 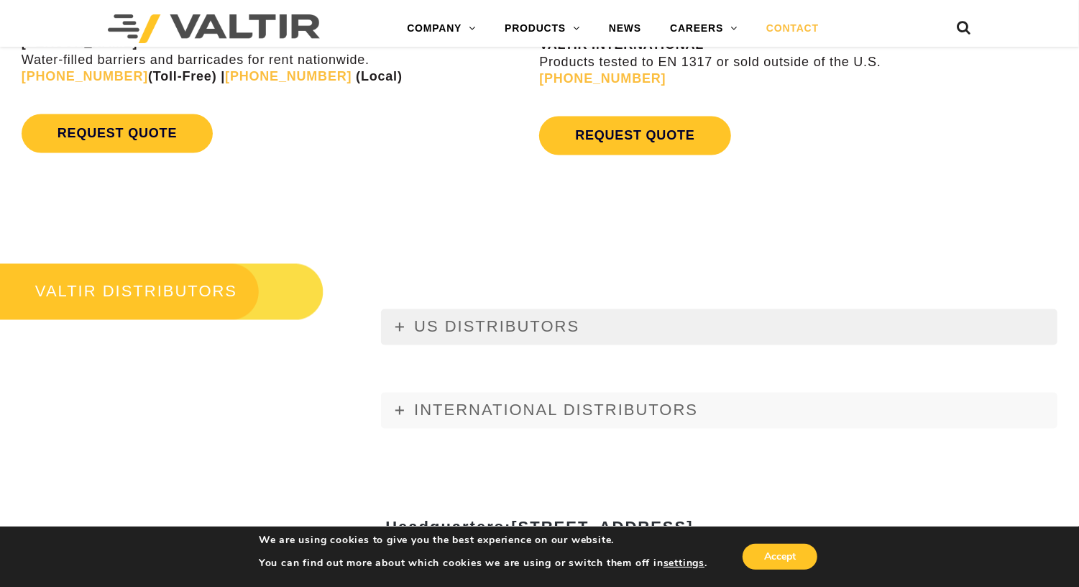 I want to click on a: INTERNATIONAL DISTRIBUTORS, so click(x=719, y=410).